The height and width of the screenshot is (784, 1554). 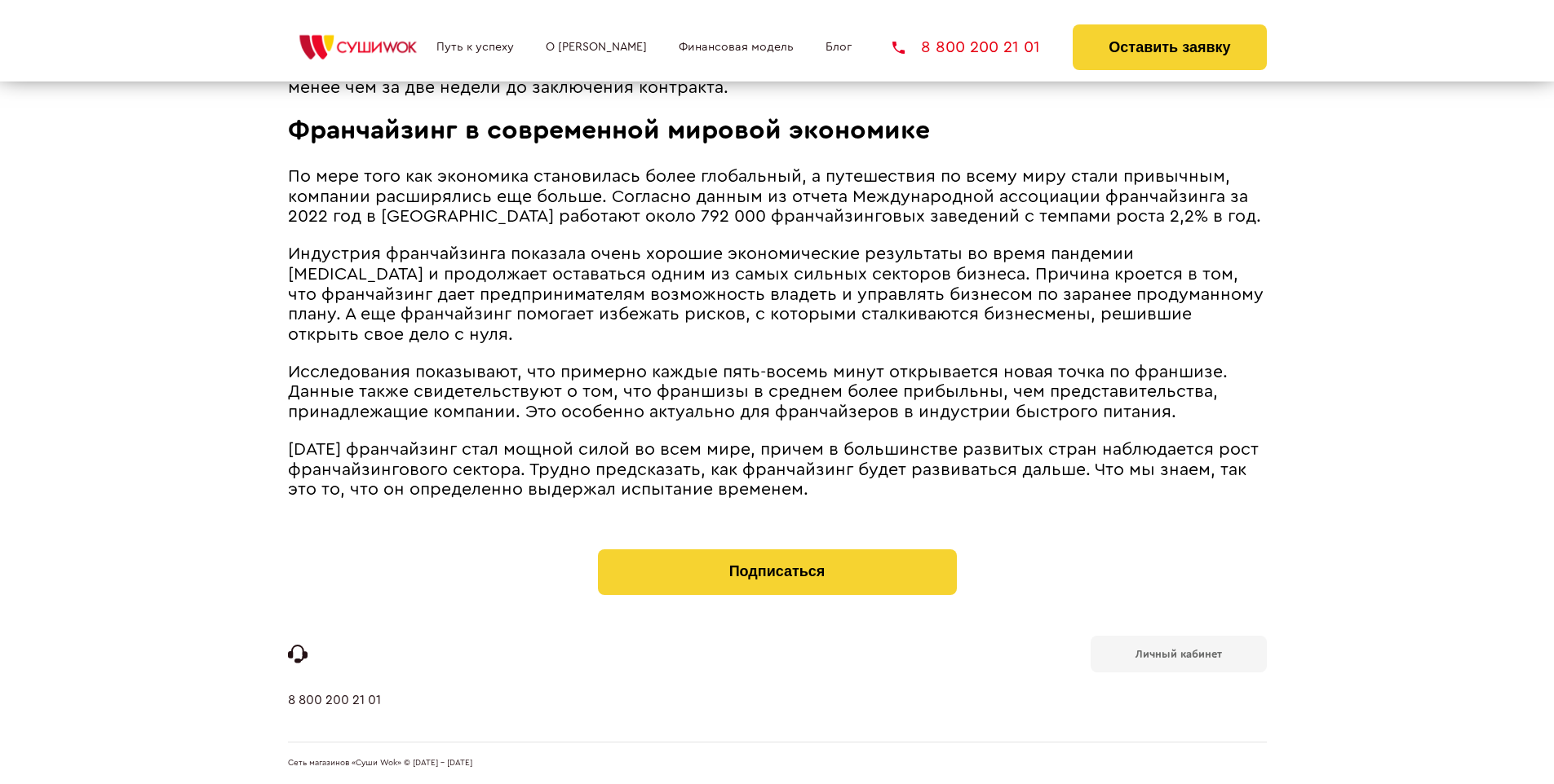 I want to click on a: Финансовая модель, so click(x=736, y=47).